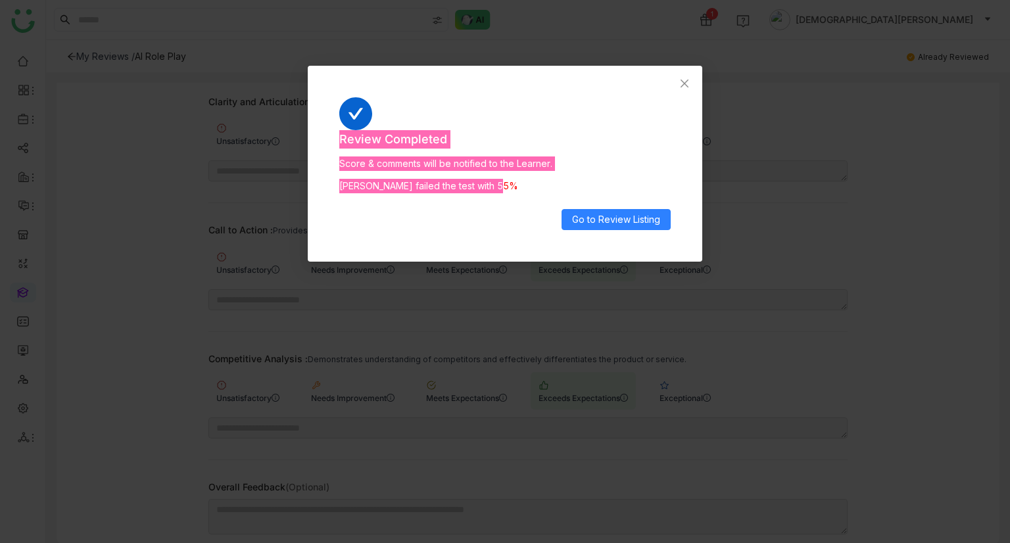 This screenshot has width=1010, height=543. I want to click on button: Go to Review Listing, so click(616, 220).